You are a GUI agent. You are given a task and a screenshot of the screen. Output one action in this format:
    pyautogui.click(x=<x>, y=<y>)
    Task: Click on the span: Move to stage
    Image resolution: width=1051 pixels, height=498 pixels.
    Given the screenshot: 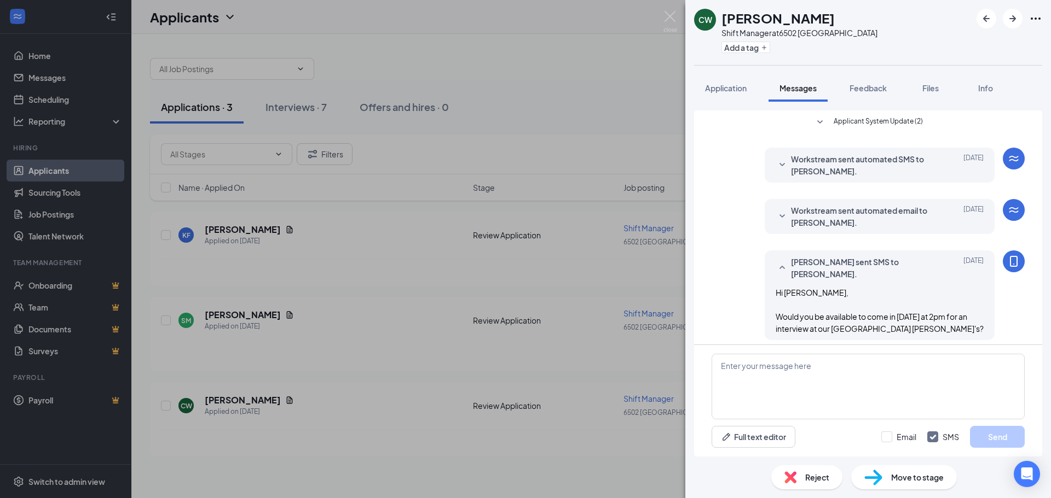 What is the action you would take?
    pyautogui.click(x=917, y=478)
    